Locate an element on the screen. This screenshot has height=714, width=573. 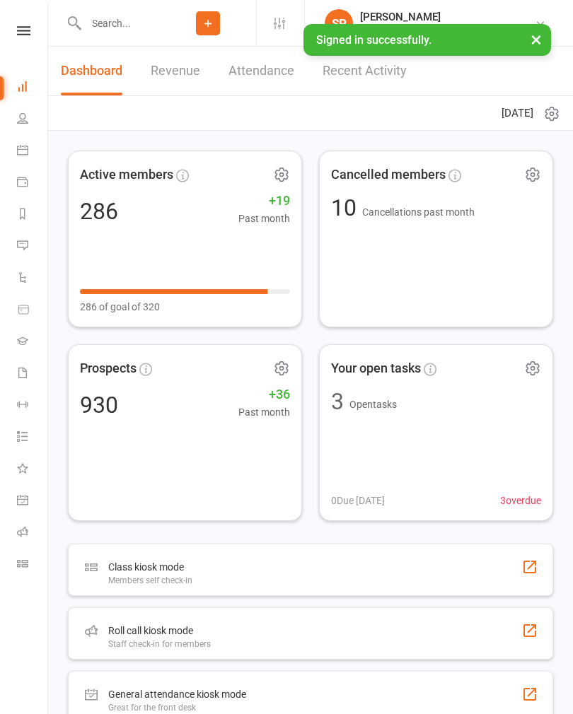
div: General attendance kiosk mode is located at coordinates (177, 694).